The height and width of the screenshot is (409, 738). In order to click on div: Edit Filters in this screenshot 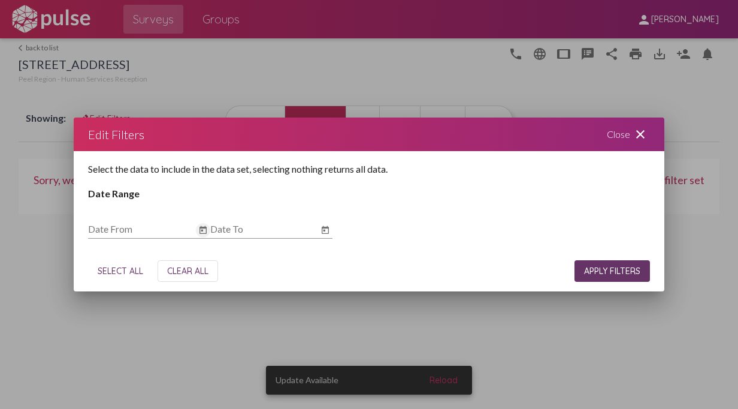, I will do `click(116, 134)`.